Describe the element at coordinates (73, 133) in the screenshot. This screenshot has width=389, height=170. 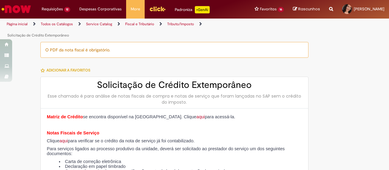
I see `span: Notas Fiscais de Serviço` at that location.